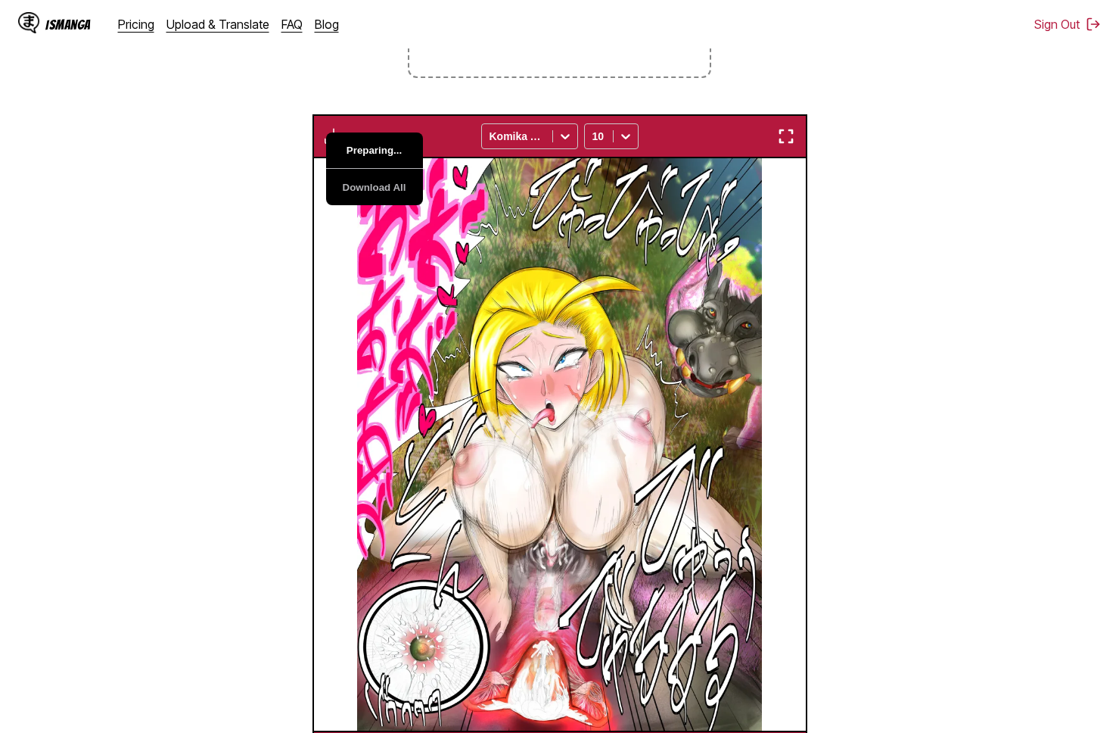  Describe the element at coordinates (136, 24) in the screenshot. I see `a: Pricing` at that location.